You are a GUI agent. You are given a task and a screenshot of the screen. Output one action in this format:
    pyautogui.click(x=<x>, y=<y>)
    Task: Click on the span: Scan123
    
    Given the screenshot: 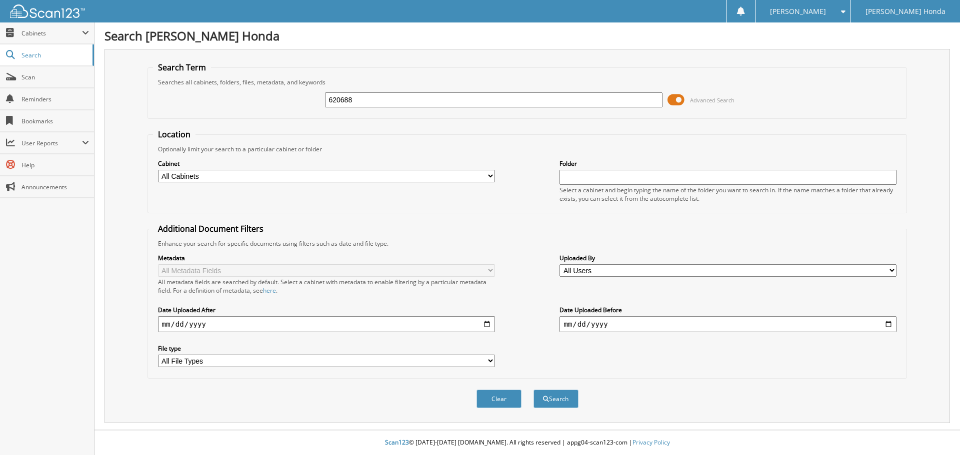 What is the action you would take?
    pyautogui.click(x=397, y=442)
    